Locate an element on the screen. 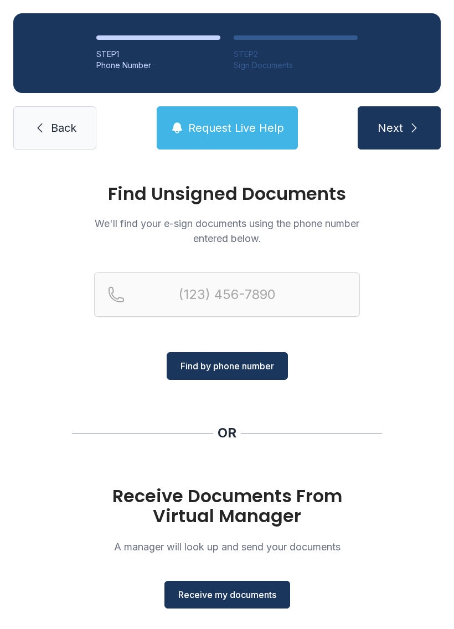 The image size is (454, 629). span: Receive my documents is located at coordinates (227, 595).